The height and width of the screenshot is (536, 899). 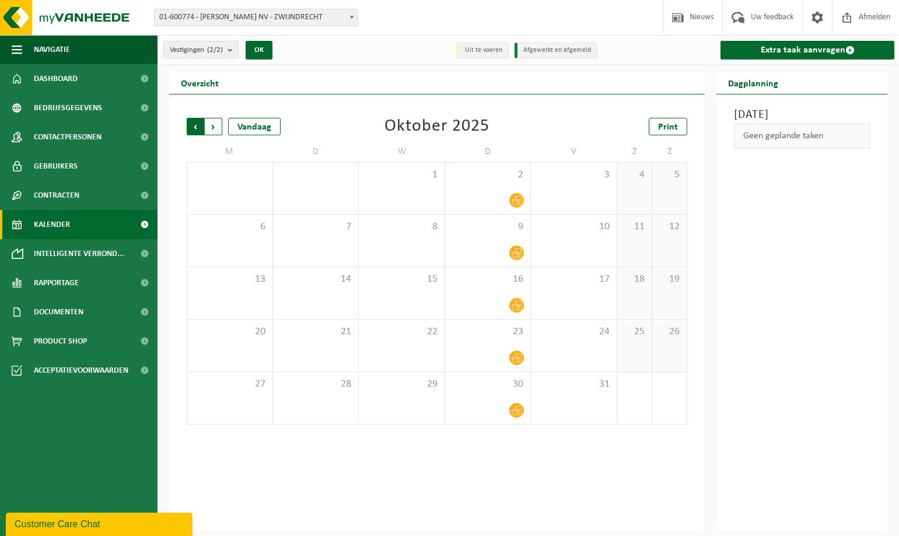 What do you see at coordinates (634, 279) in the screenshot?
I see `span: 18` at bounding box center [634, 279].